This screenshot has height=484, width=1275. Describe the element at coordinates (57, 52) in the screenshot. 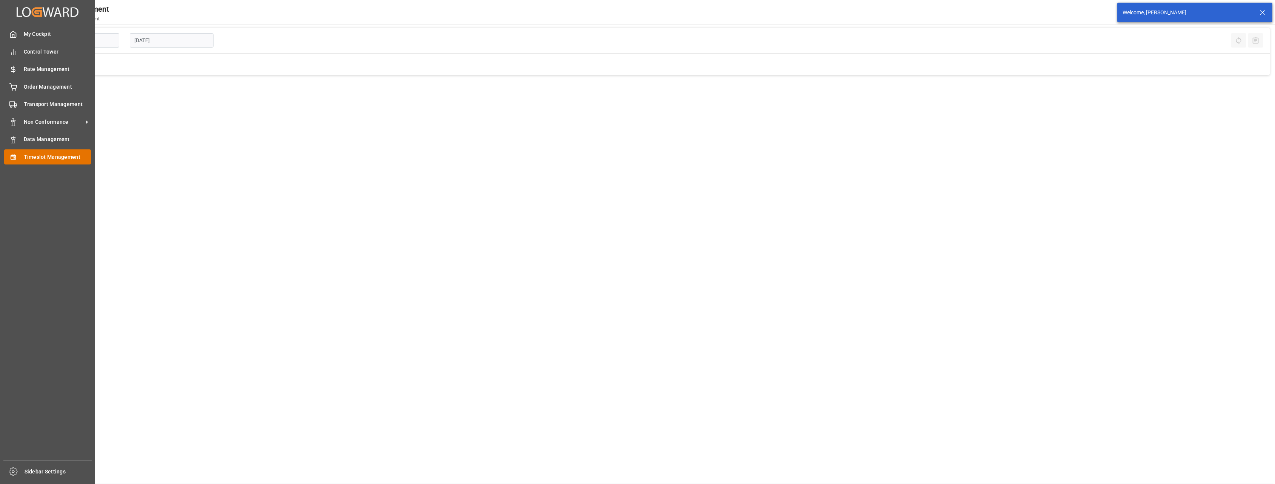

I see `span: Control Tower` at that location.